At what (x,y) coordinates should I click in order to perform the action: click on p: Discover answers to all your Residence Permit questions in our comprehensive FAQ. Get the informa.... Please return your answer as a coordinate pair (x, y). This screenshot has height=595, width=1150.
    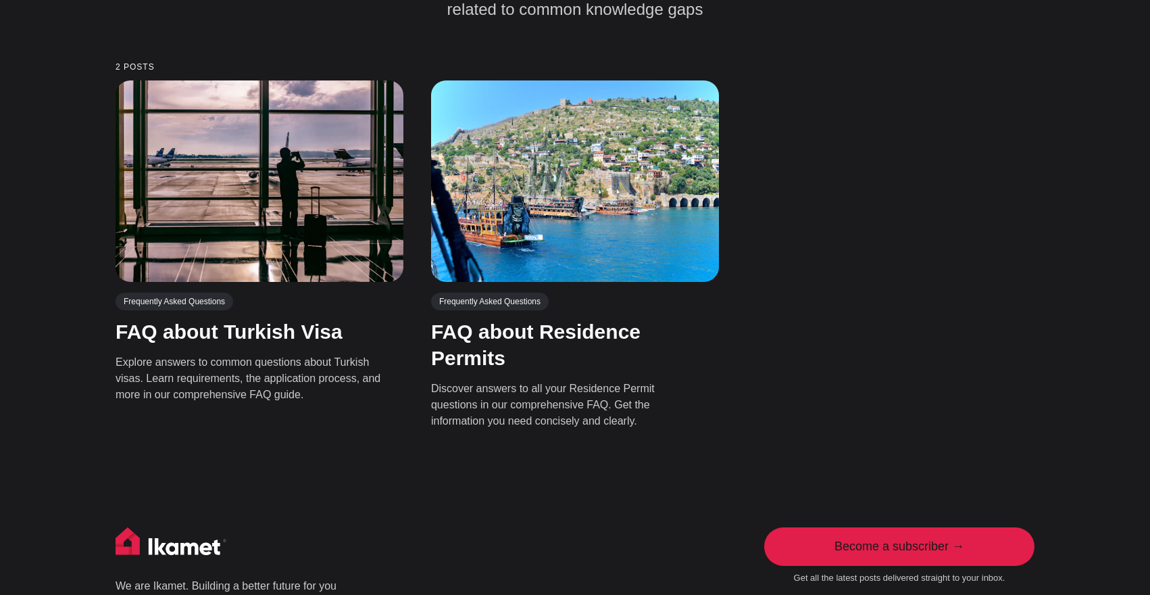
    Looking at the image, I should click on (567, 405).